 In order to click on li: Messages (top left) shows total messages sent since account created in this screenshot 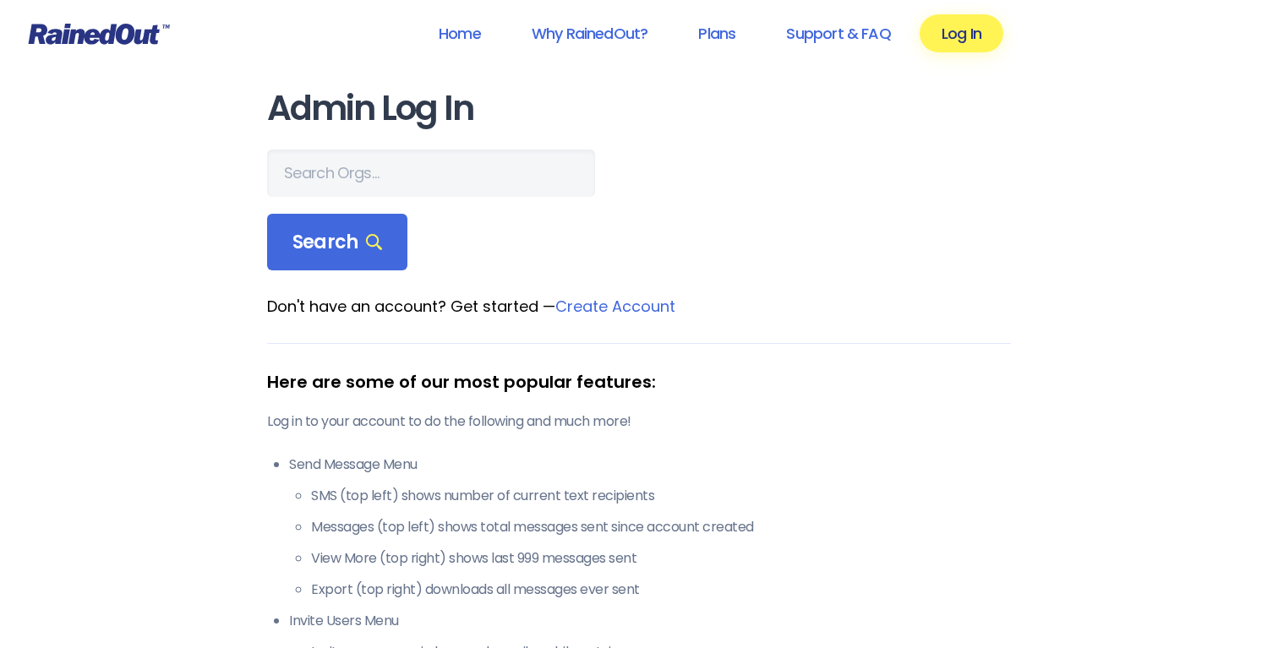, I will do `click(661, 527)`.